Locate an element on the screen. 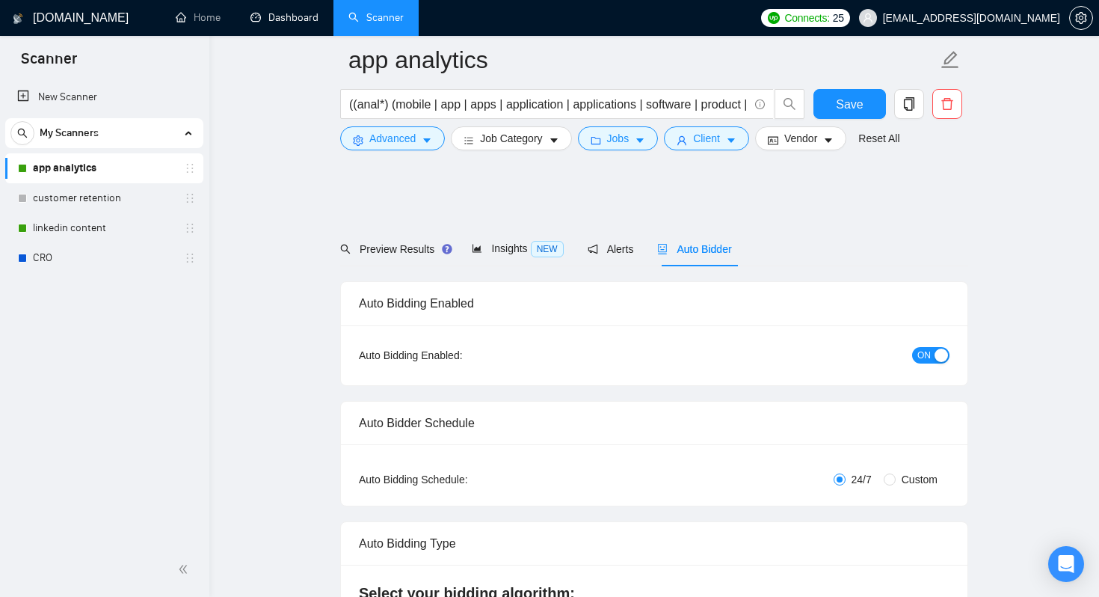 This screenshot has width=1099, height=597. span: info-circle is located at coordinates (760, 104).